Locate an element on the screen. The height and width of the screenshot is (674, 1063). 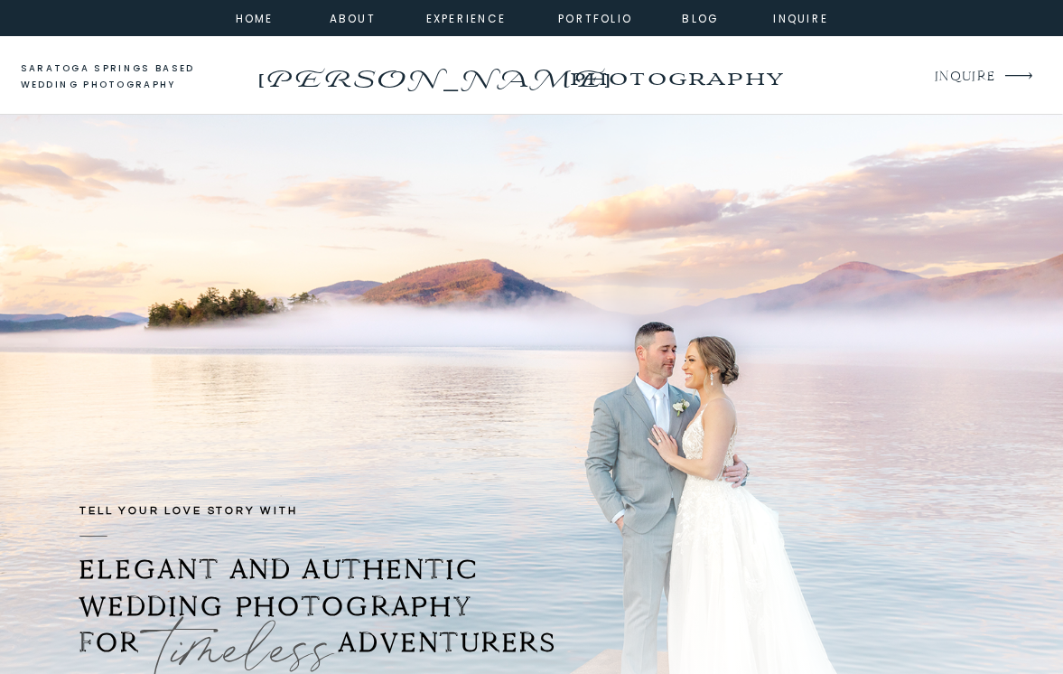
b: TELL YOUR LOVE STORY with is located at coordinates (188, 511).